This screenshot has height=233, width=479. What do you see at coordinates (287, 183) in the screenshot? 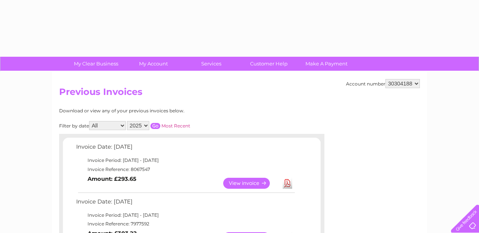
I see `a: Download` at bounding box center [287, 183].